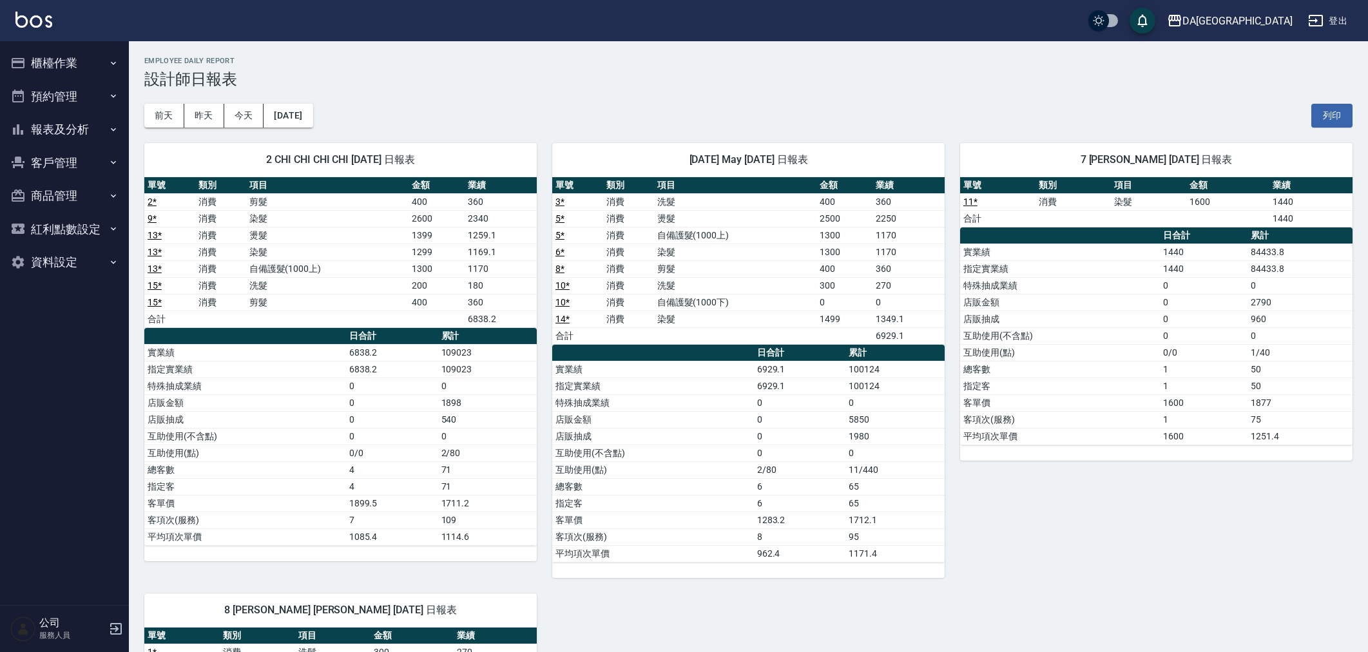 This screenshot has height=652, width=1368. I want to click on td: 1299, so click(436, 252).